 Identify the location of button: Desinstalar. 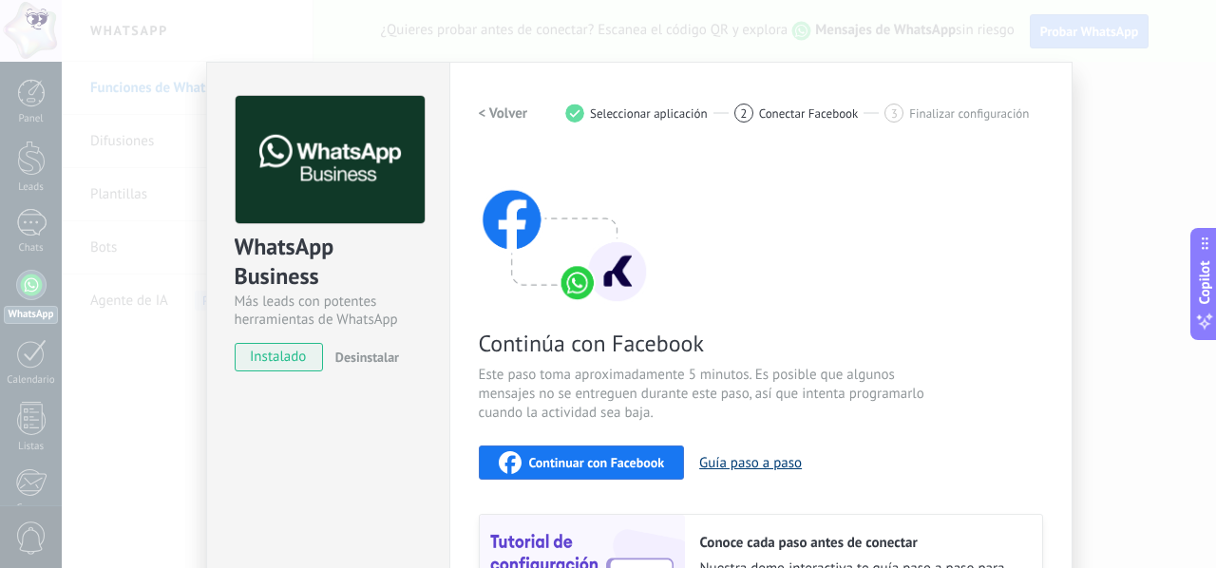
(363, 357).